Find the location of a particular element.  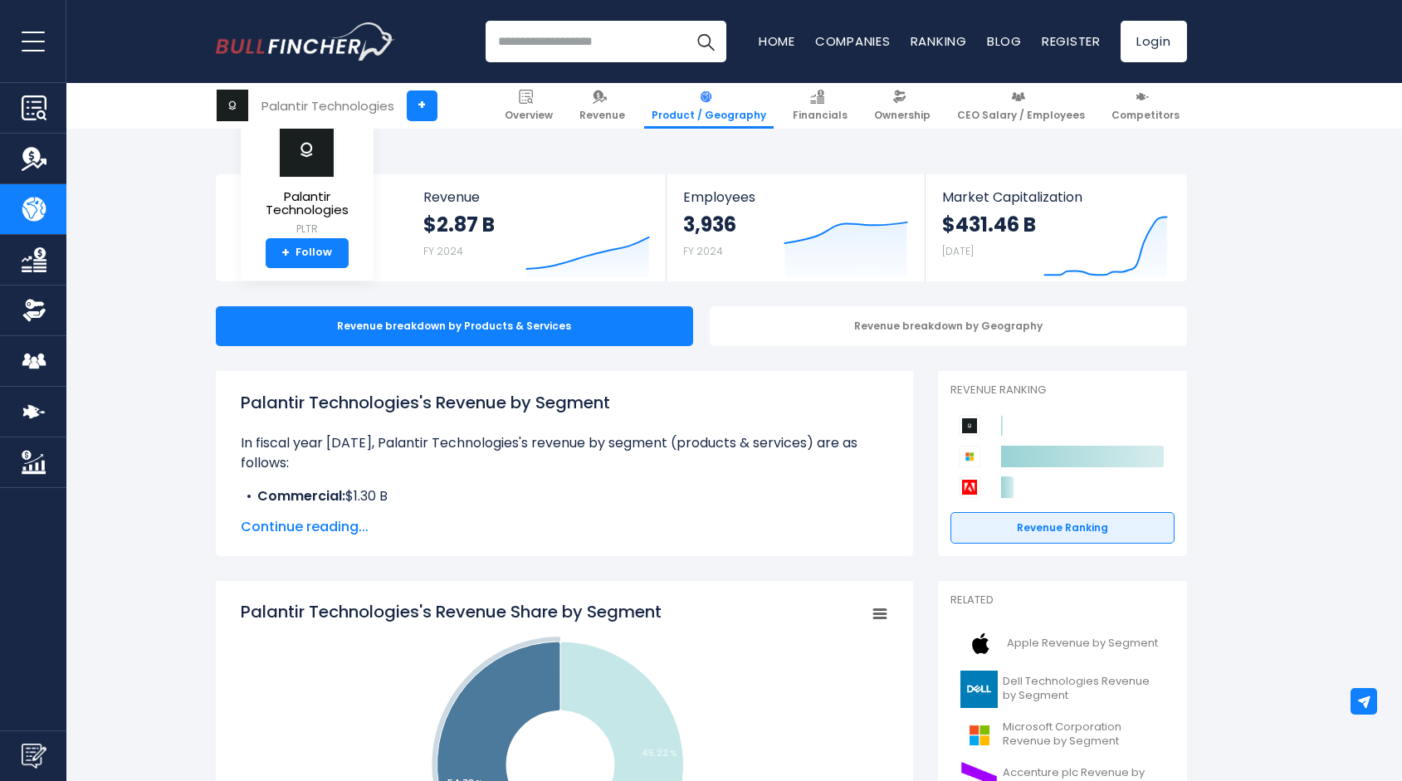

img: DELL logo is located at coordinates (978, 689).